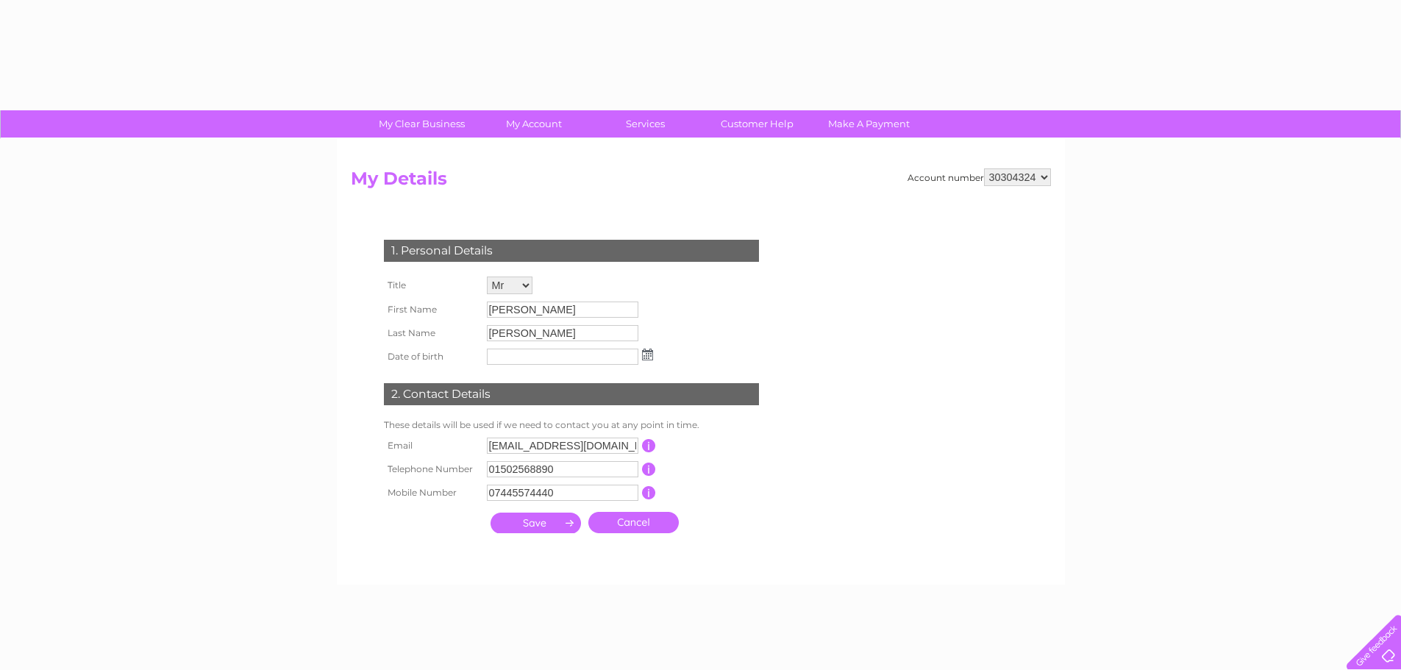 This screenshot has width=1401, height=670. I want to click on th: First Name, so click(432, 310).